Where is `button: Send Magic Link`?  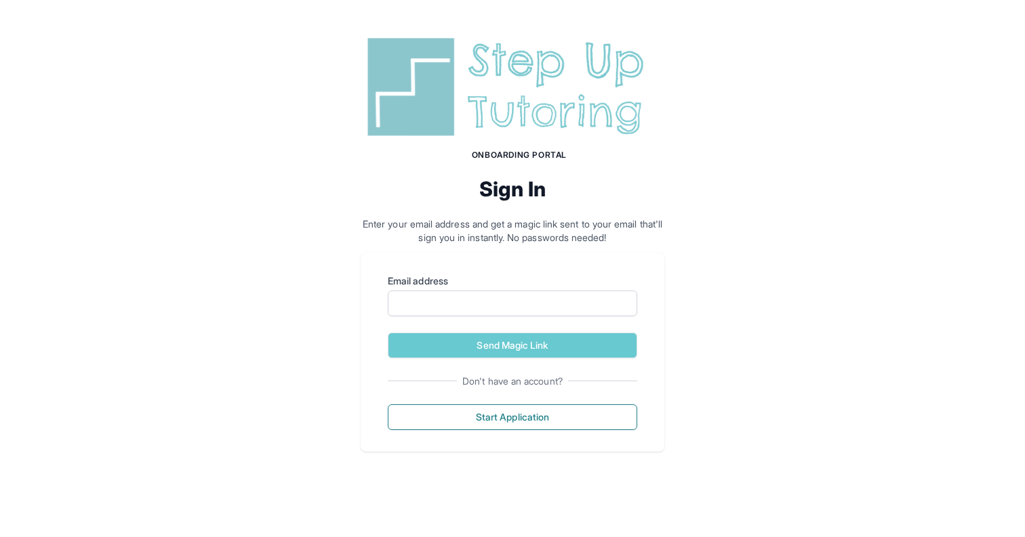
button: Send Magic Link is located at coordinates (512, 346).